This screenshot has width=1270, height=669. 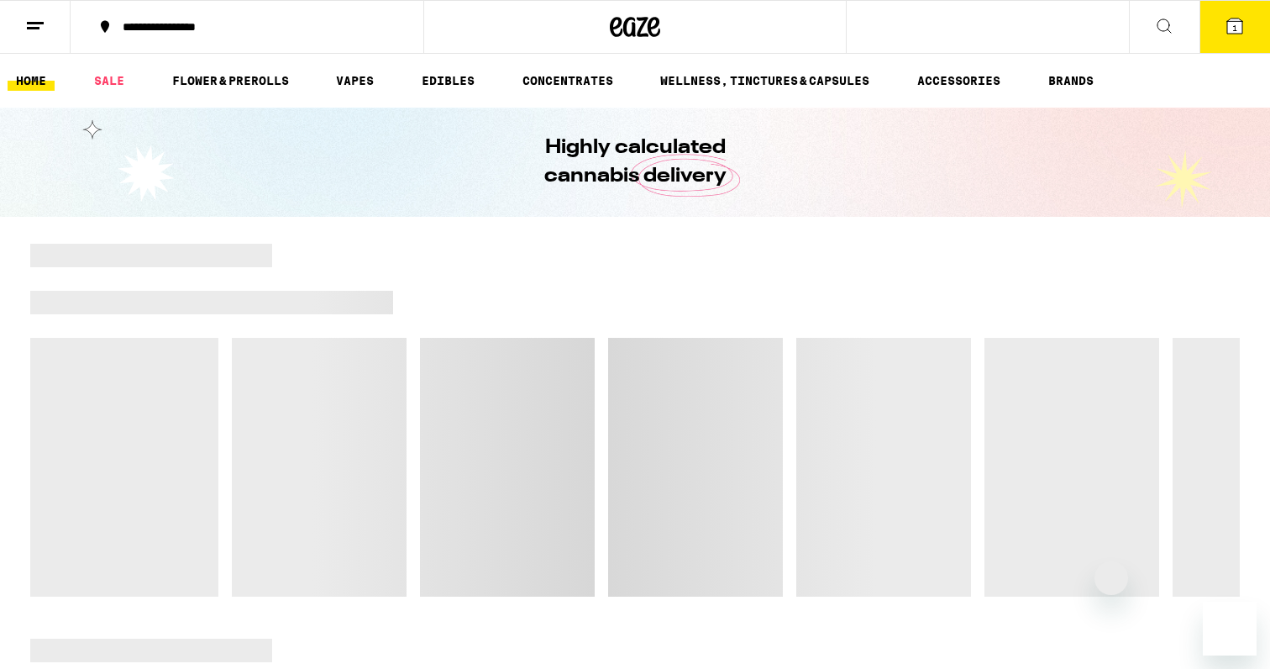 What do you see at coordinates (230, 81) in the screenshot?
I see `a: FLOWER & PREROLLS` at bounding box center [230, 81].